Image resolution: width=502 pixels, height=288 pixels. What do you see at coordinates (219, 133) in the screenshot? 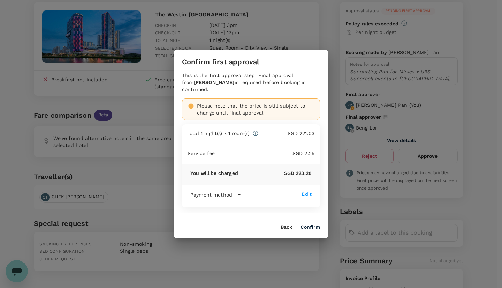
I see `p: Total 1 night(s) x 1 room(s)` at bounding box center [219, 133].